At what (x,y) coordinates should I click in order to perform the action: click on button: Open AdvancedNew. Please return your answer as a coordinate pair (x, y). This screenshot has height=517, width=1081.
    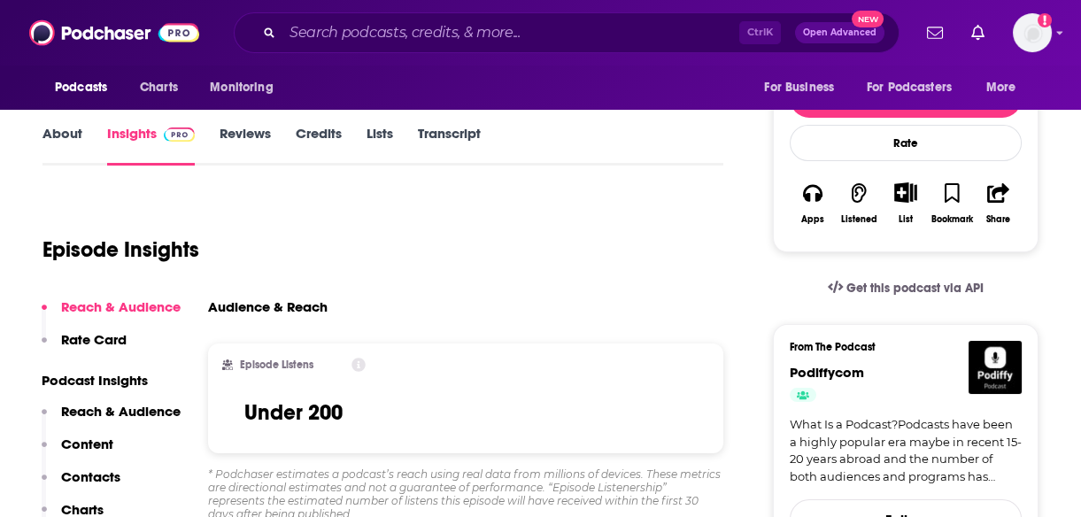
    Looking at the image, I should click on (840, 33).